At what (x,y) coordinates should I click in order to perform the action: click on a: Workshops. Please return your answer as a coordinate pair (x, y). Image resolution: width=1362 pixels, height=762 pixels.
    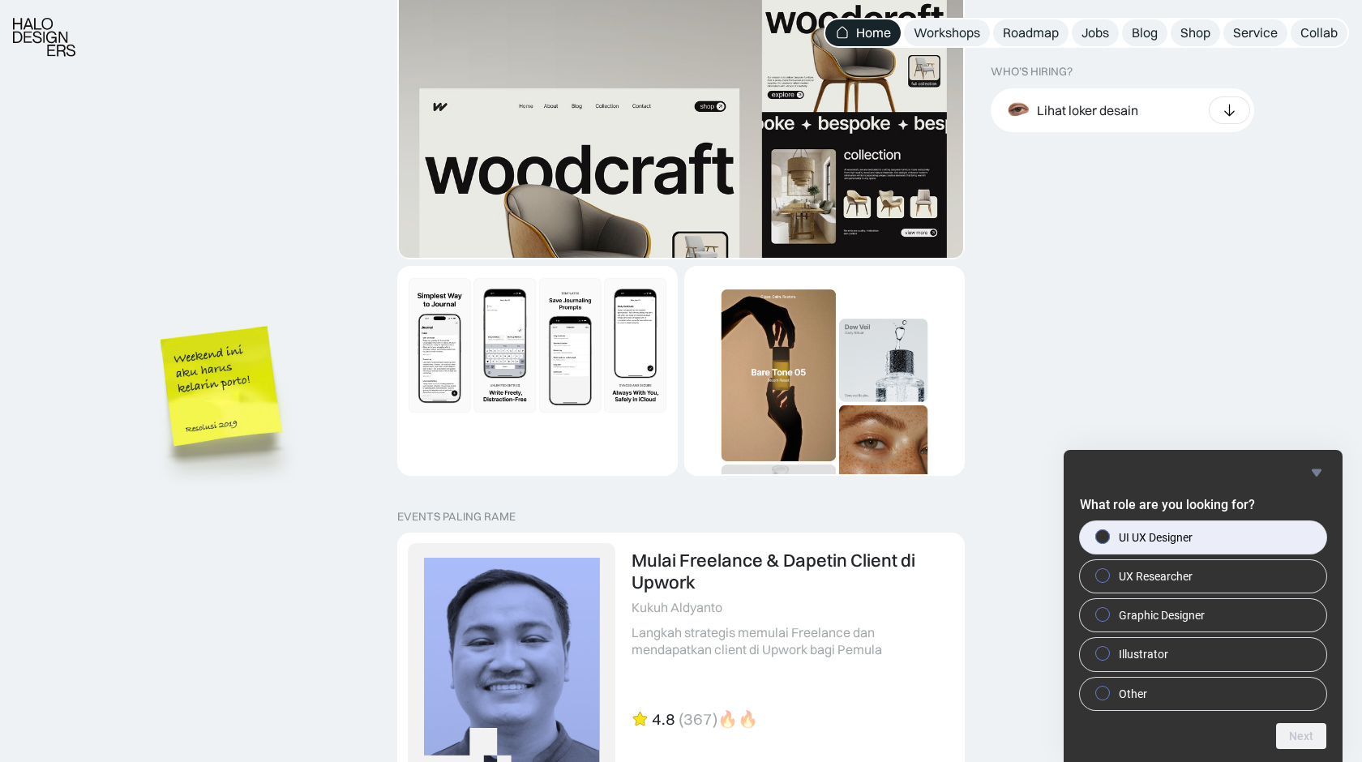
    Looking at the image, I should click on (947, 32).